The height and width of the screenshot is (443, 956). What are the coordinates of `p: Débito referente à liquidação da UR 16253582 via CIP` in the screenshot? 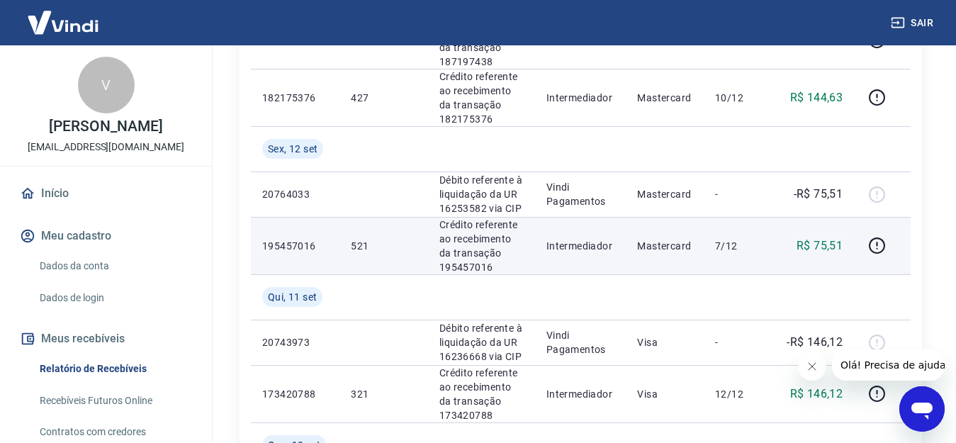 It's located at (481, 194).